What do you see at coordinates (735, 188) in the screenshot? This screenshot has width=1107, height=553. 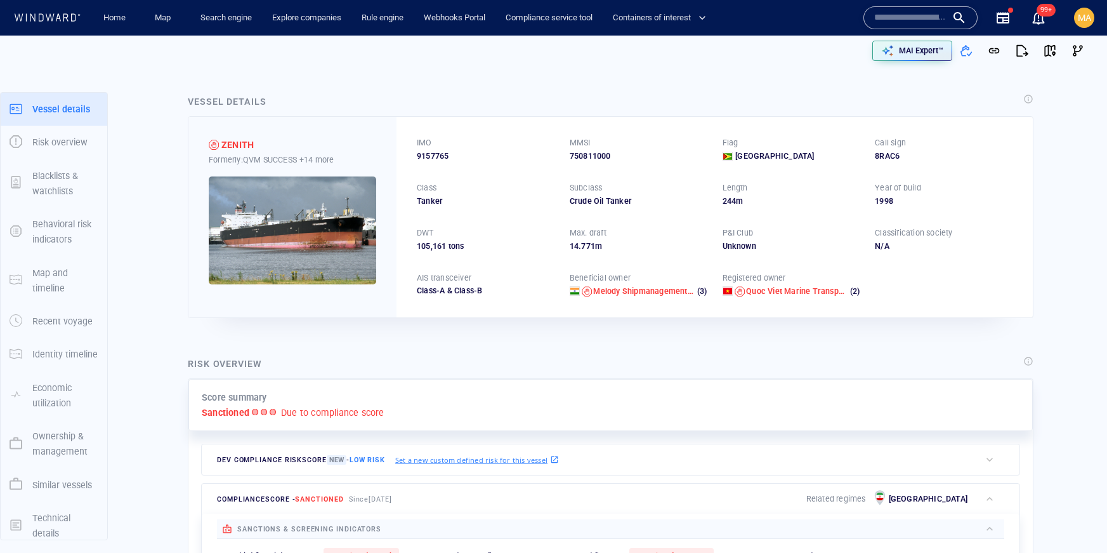 I see `p: Length` at bounding box center [735, 188].